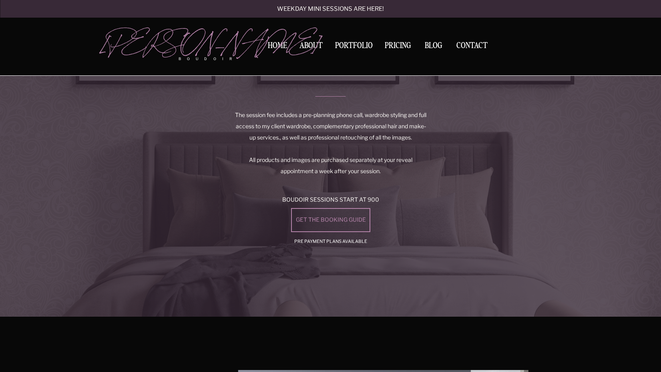 The width and height of the screenshot is (661, 372). Describe the element at coordinates (331, 220) in the screenshot. I see `a: get the booking guide` at that location.